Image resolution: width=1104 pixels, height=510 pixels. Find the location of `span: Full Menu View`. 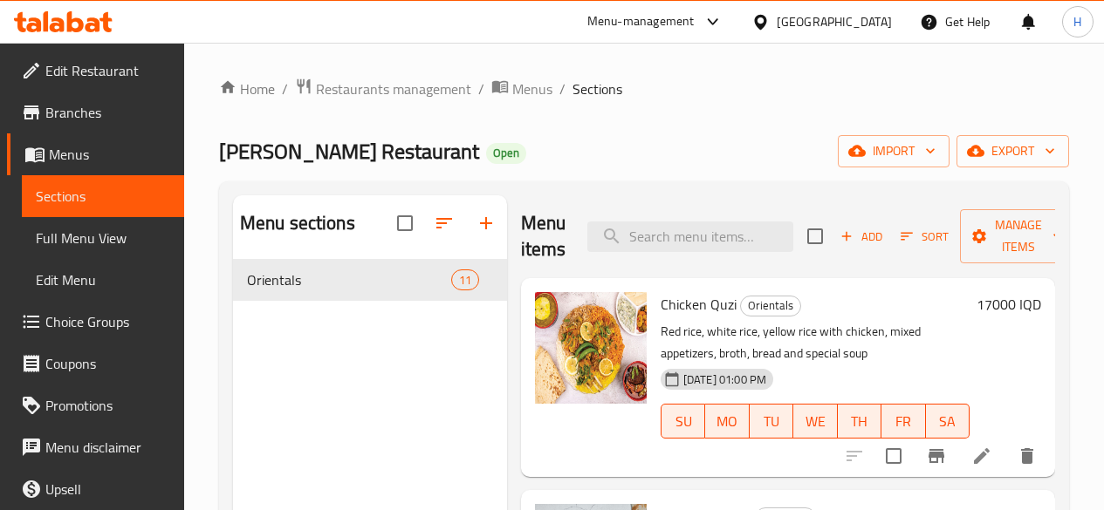

span: Full Menu View is located at coordinates (103, 238).